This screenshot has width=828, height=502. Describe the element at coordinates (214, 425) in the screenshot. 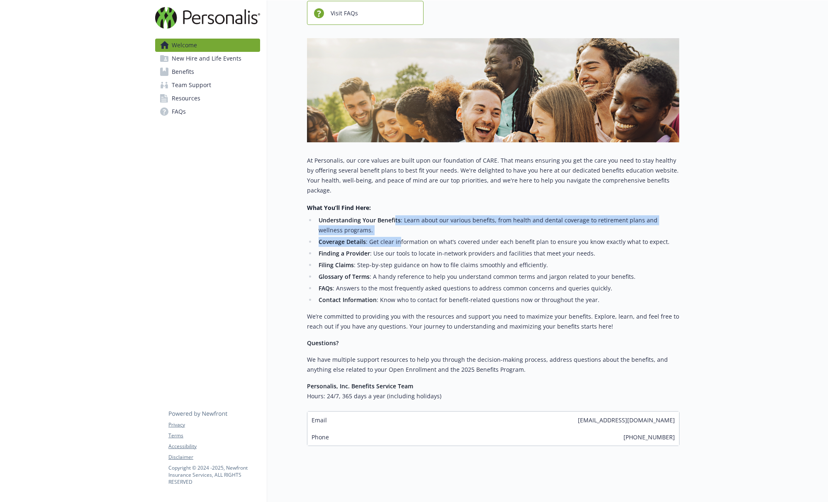

I see `a: Privacy` at that location.